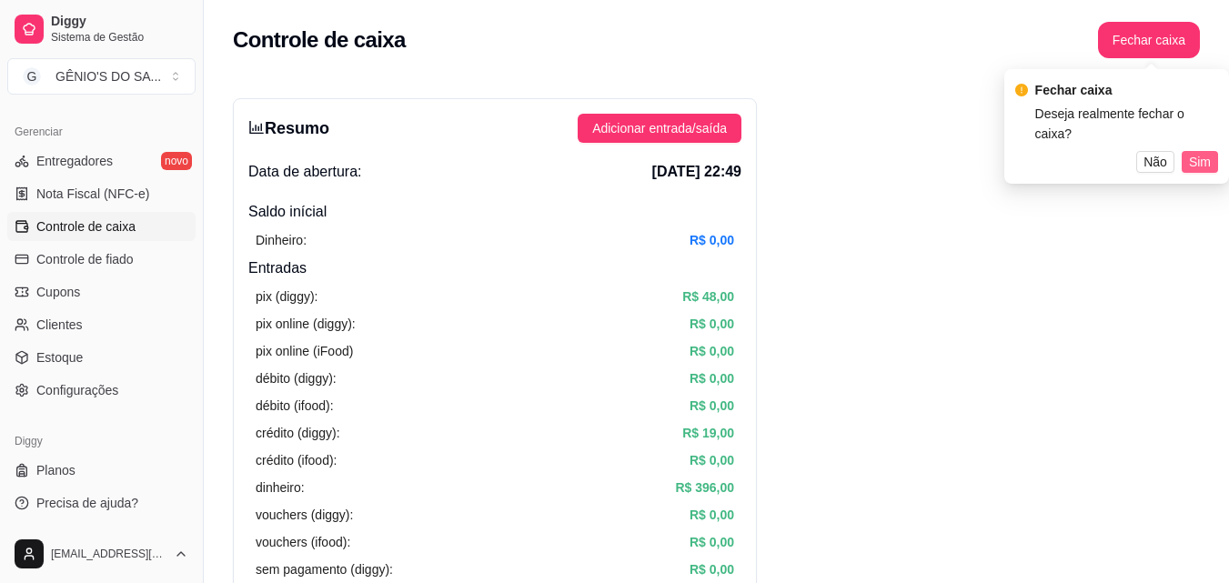 This screenshot has width=1229, height=583. What do you see at coordinates (101, 29) in the screenshot?
I see `a: DiggySistema de Gestão` at bounding box center [101, 29].